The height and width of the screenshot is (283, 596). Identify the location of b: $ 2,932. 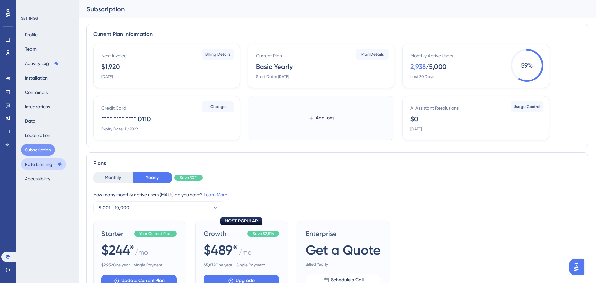
(107, 265).